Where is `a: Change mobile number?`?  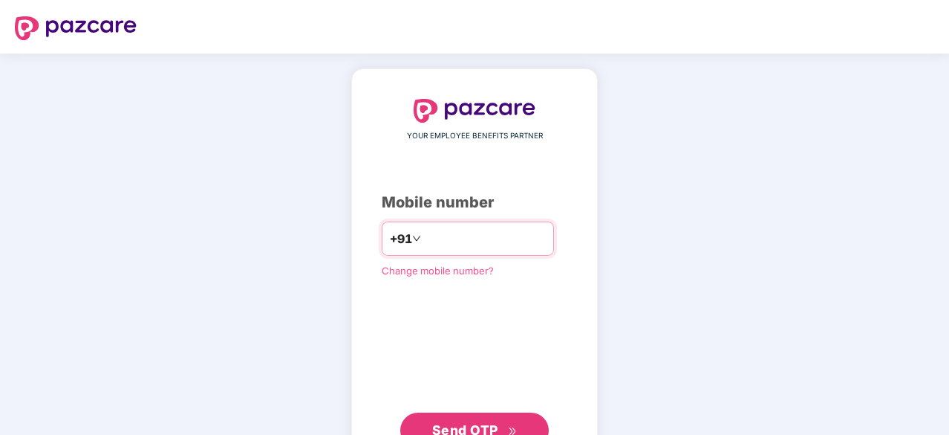 a: Change mobile number? is located at coordinates (438, 270).